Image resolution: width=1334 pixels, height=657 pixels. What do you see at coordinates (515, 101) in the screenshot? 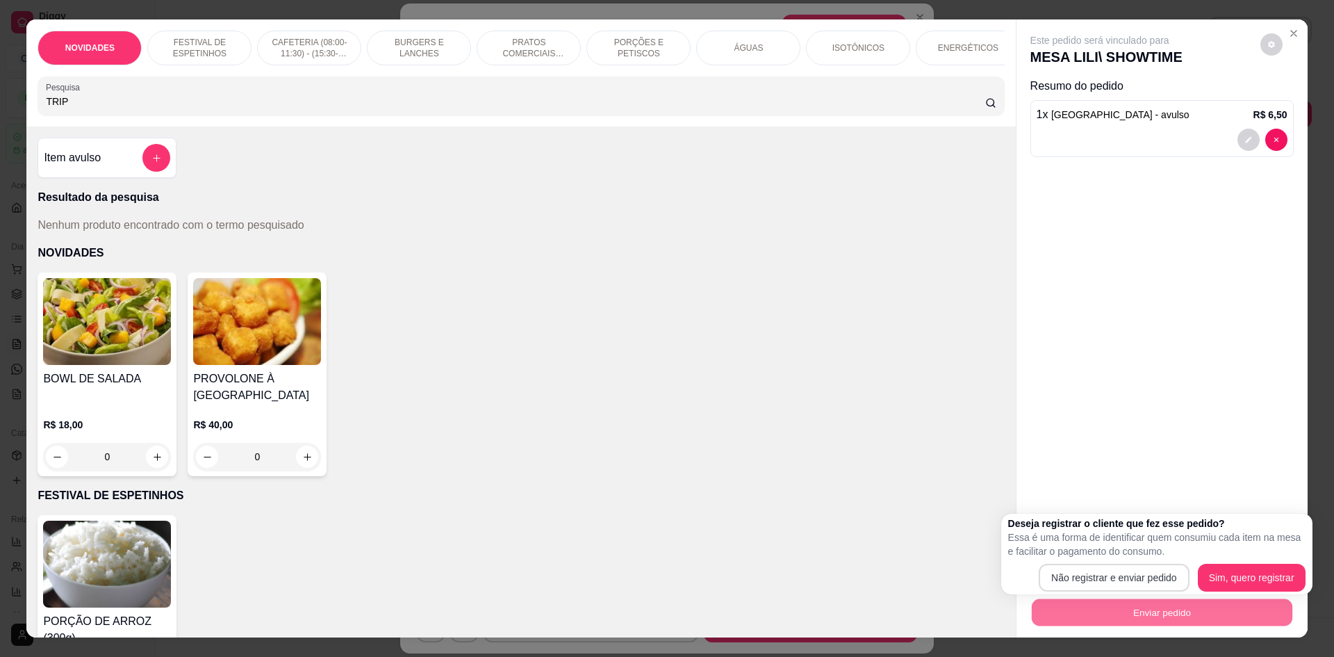
I see `input: Pesquisa` at bounding box center [515, 101].